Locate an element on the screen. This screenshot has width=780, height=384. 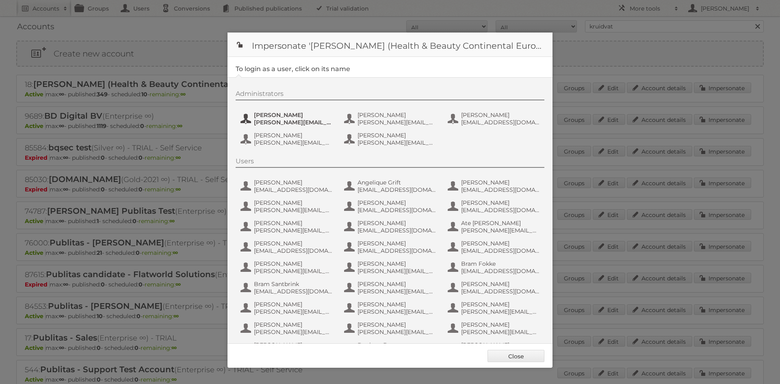
span: Bram Santbrink is located at coordinates (293, 284).